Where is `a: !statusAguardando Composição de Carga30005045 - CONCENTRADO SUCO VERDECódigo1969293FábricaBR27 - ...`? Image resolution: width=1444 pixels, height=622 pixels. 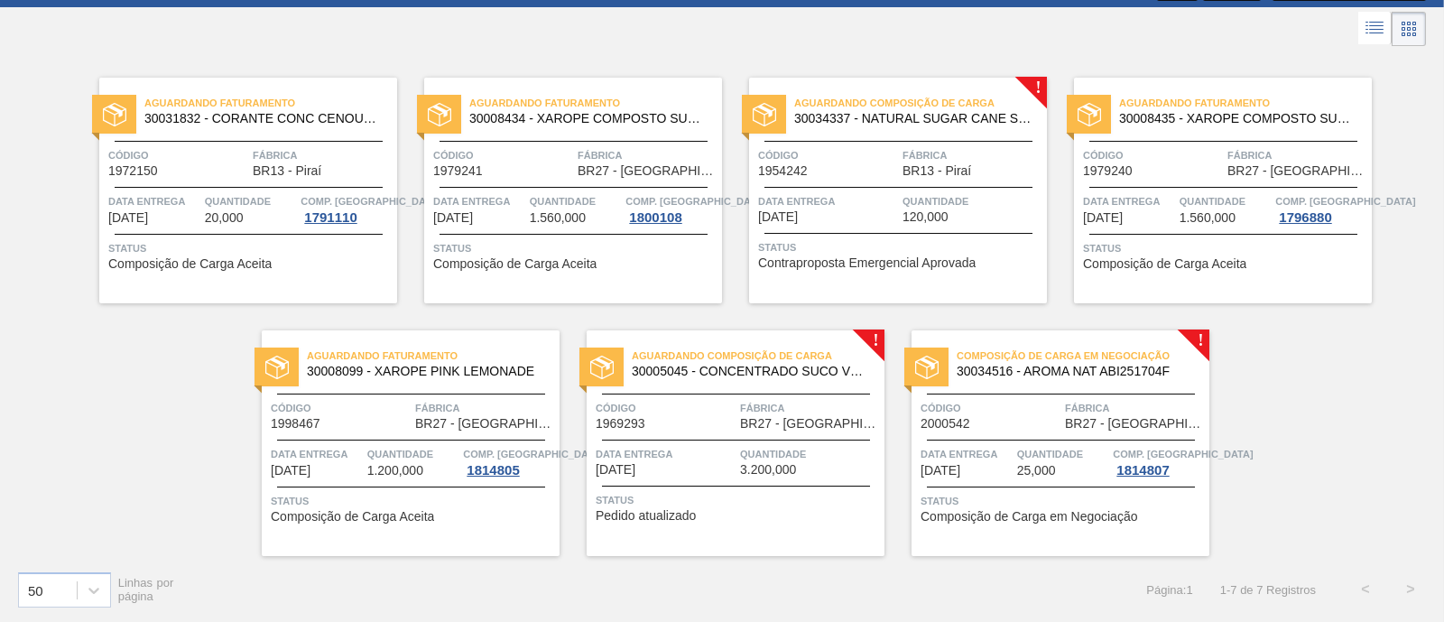
a: !statusAguardando Composição de Carga30005045 - CONCENTRADO SUCO VERDECódigo1969293FábricaBR27 - ... is located at coordinates (722, 443).